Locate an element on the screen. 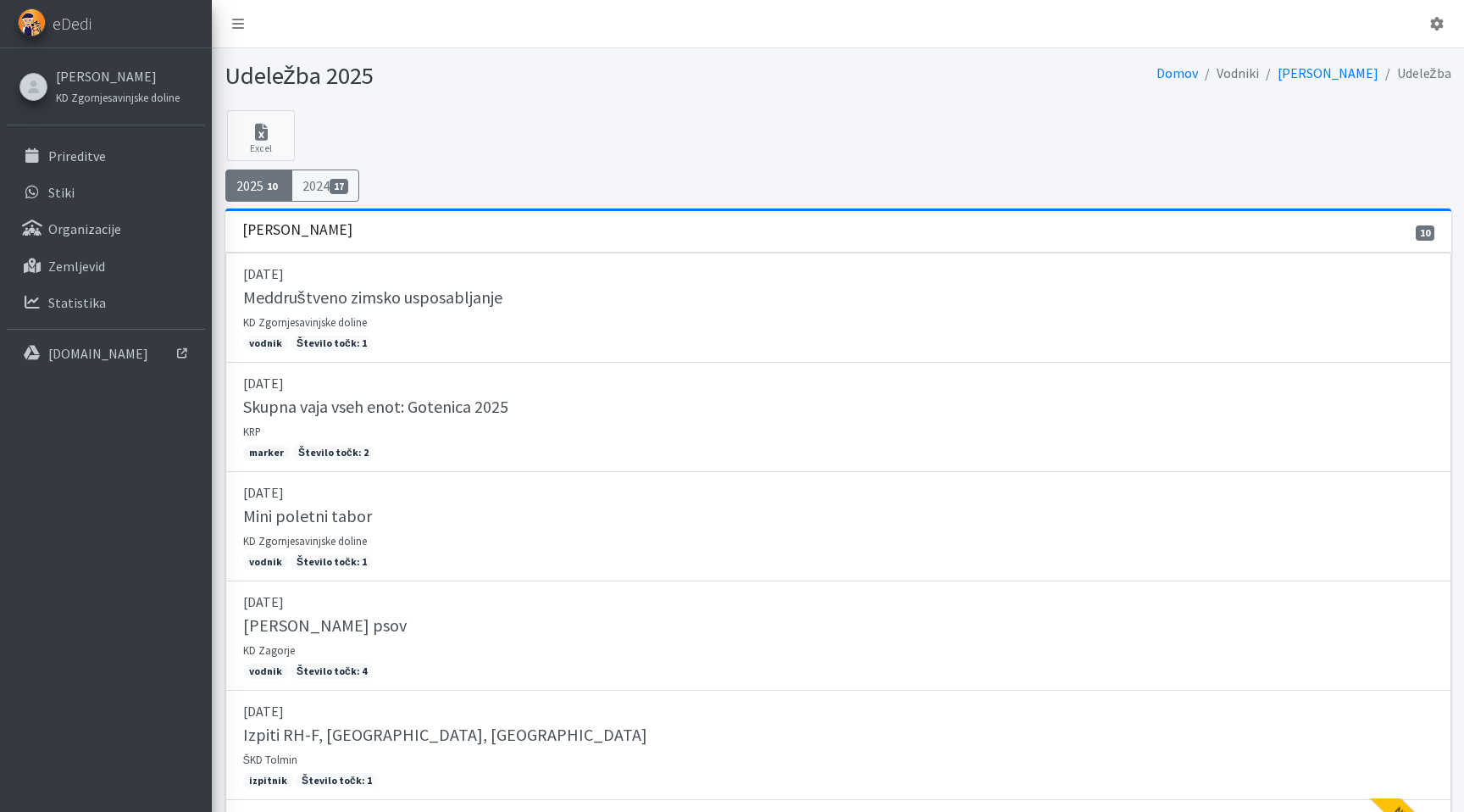 The image size is (1464, 812). a: Organizacije is located at coordinates (106, 228).